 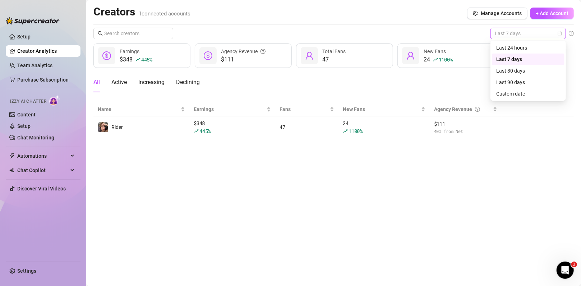 I want to click on span: 40 % from Net, so click(x=466, y=131).